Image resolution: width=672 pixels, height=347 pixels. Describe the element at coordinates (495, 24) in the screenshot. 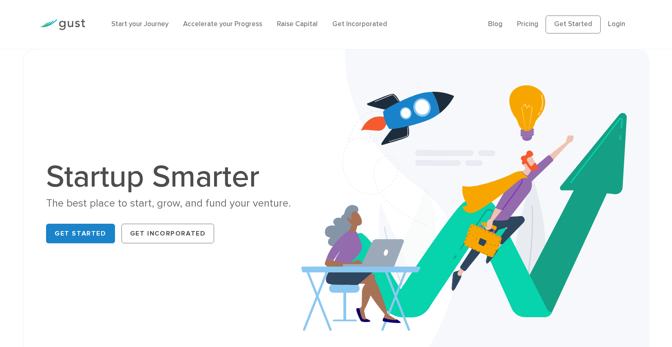

I see `a: Blog` at that location.